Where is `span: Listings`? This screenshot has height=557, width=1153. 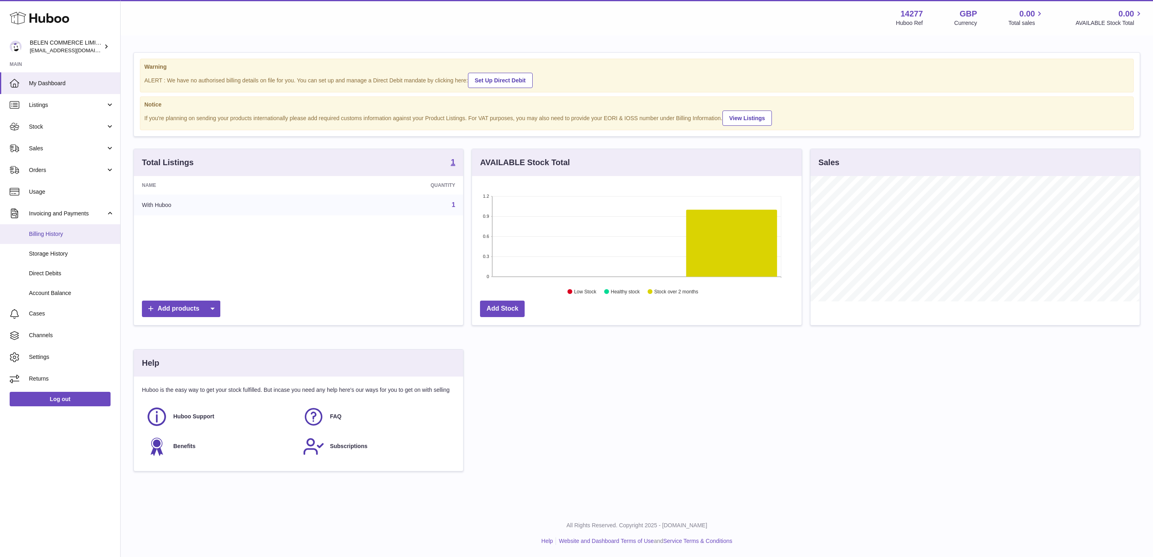 span: Listings is located at coordinates (67, 105).